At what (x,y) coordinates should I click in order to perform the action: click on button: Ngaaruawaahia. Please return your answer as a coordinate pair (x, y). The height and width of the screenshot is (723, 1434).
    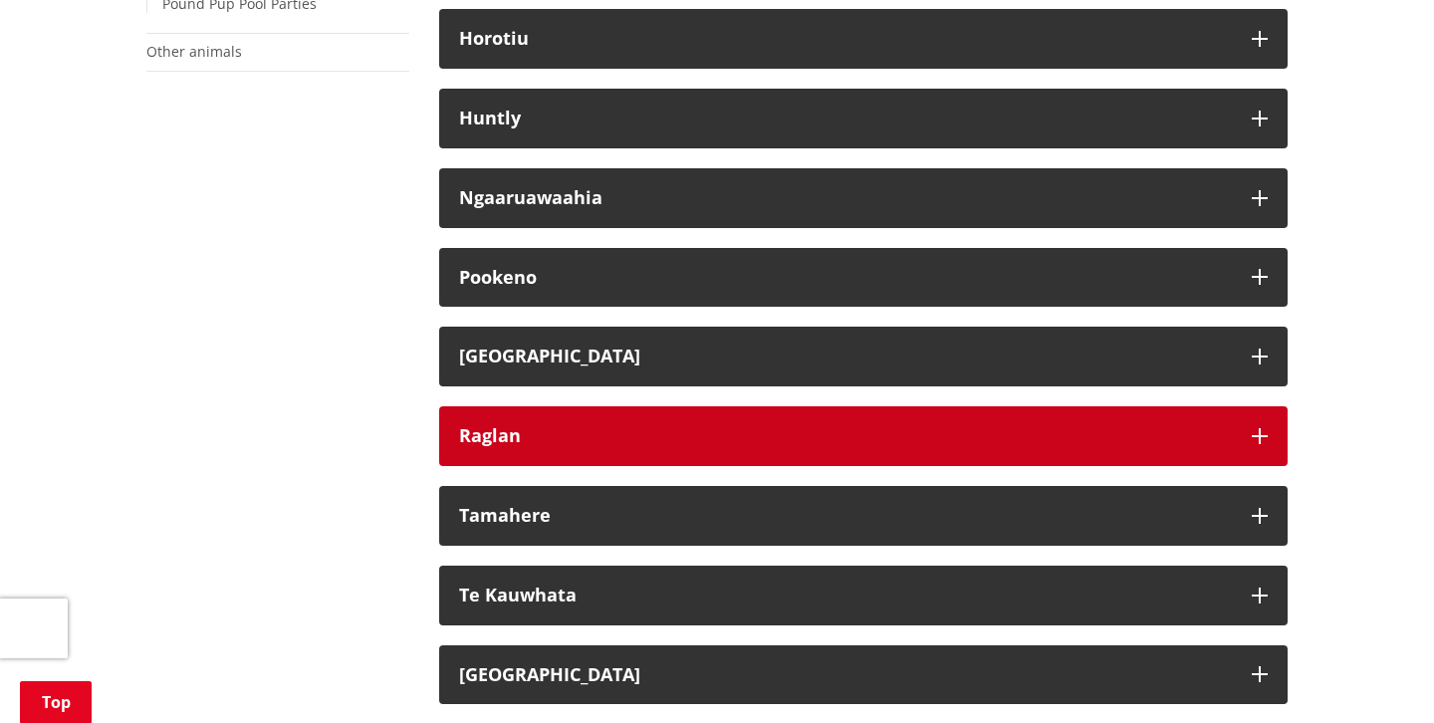
    Looking at the image, I should click on (863, 198).